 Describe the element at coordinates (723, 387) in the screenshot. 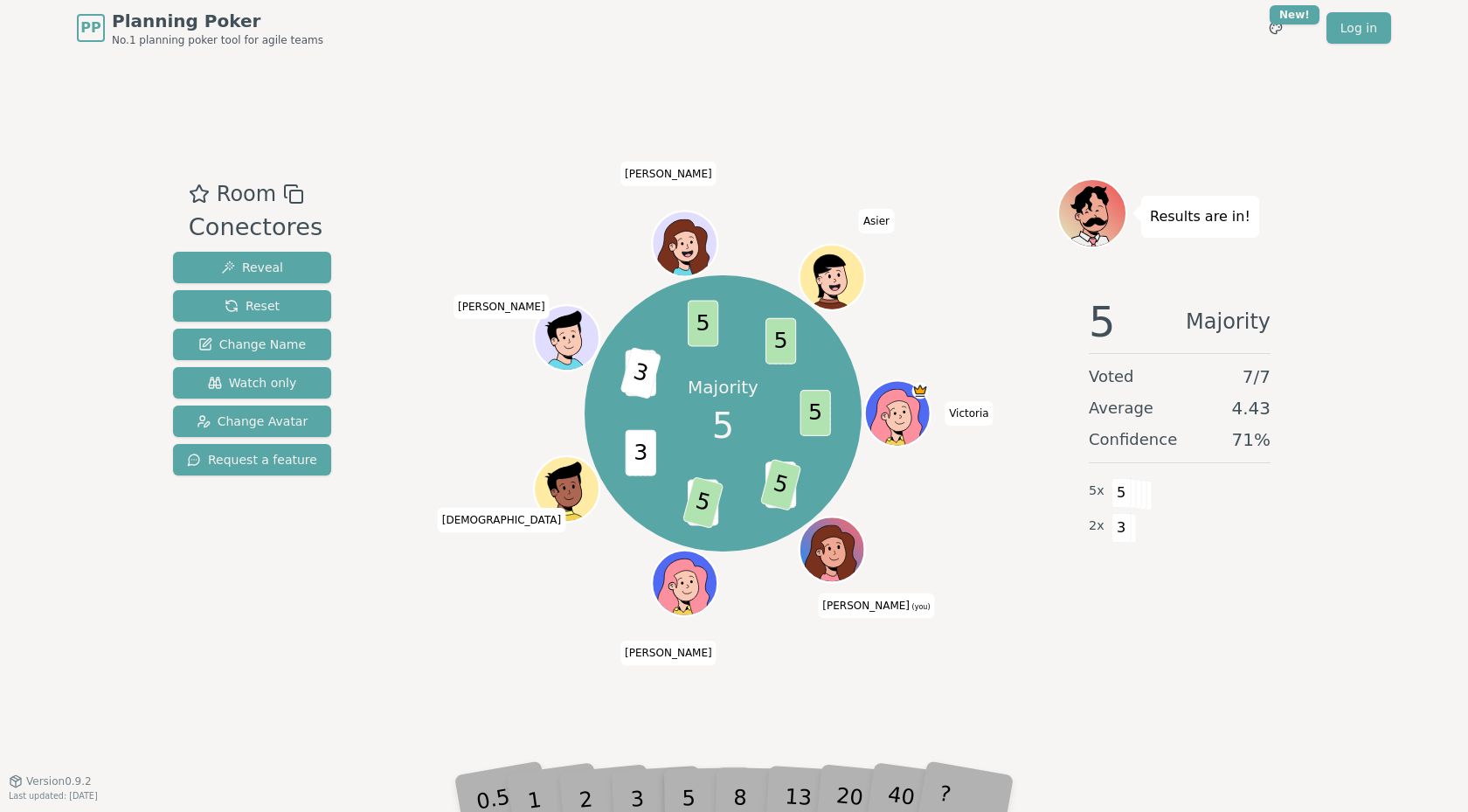

I see `p: Majority` at that location.